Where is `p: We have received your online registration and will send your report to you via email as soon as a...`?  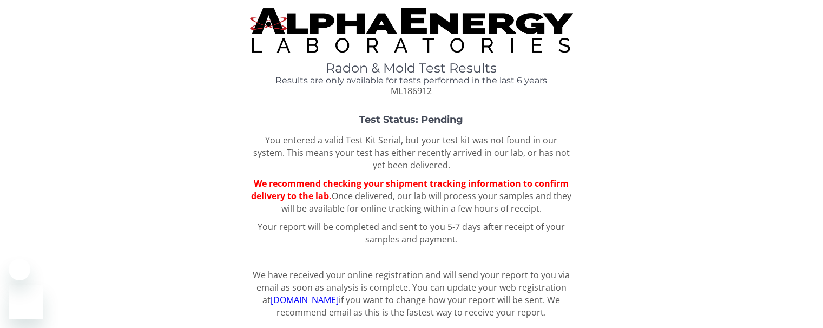
p: We have received your online registration and will send your report to you via email as soon as a... is located at coordinates (411, 293).